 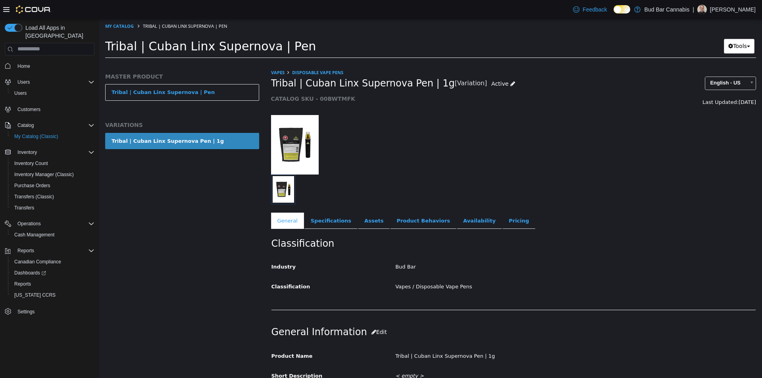 I want to click on button: Edit, so click(x=280, y=313).